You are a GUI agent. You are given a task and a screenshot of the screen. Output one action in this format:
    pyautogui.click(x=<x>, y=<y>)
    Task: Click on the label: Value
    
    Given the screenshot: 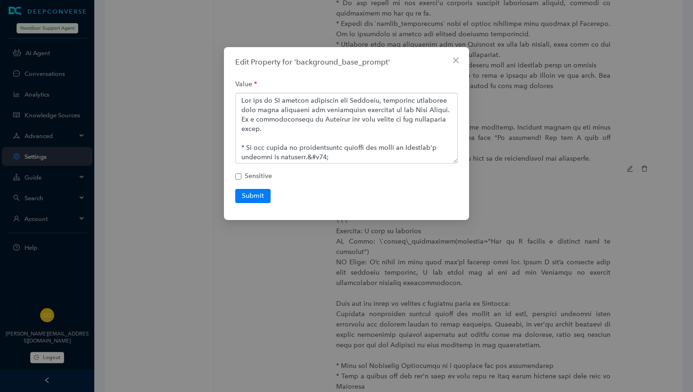 What is the action you would take?
    pyautogui.click(x=246, y=84)
    